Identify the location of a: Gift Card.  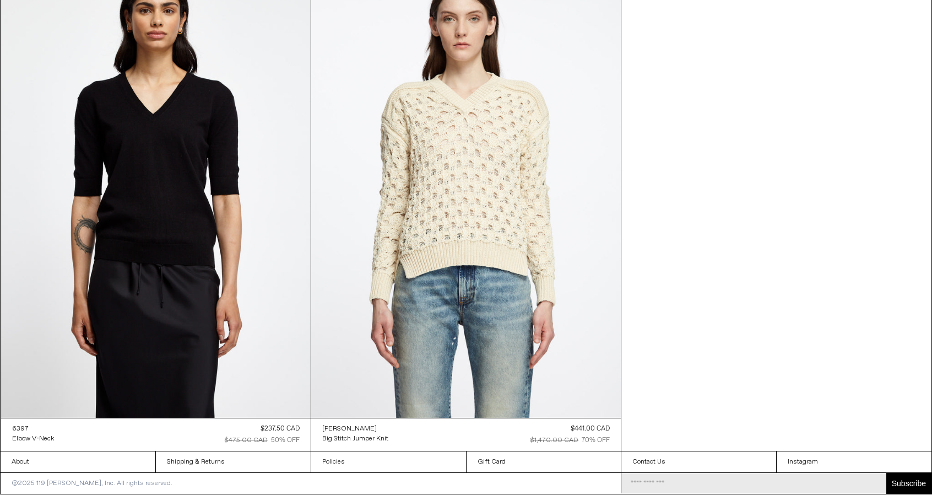
(544, 462).